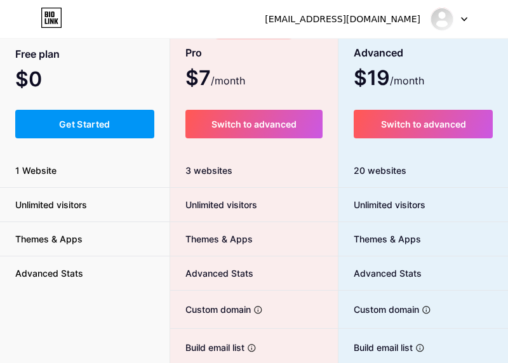 Image resolution: width=508 pixels, height=363 pixels. I want to click on span: Pro, so click(194, 53).